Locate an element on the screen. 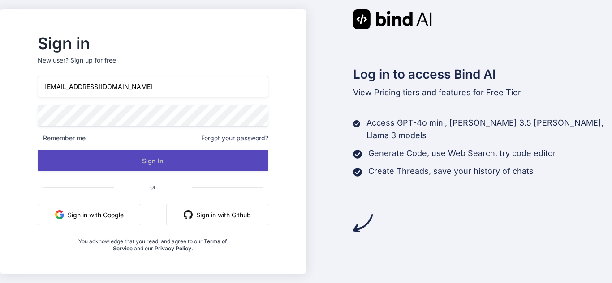  button: Sign in with Google is located at coordinates (89, 215).